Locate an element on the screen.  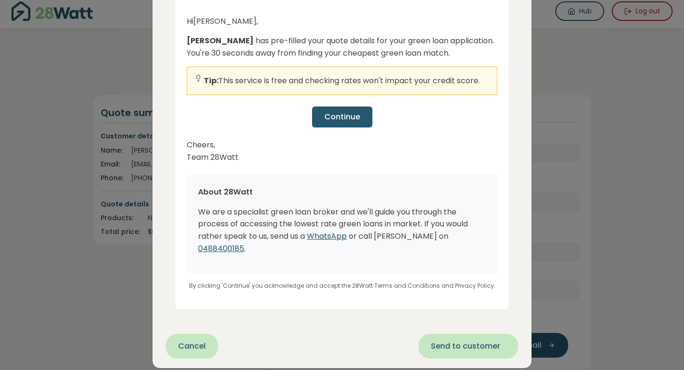
a: 0488400185 is located at coordinates (221, 248).